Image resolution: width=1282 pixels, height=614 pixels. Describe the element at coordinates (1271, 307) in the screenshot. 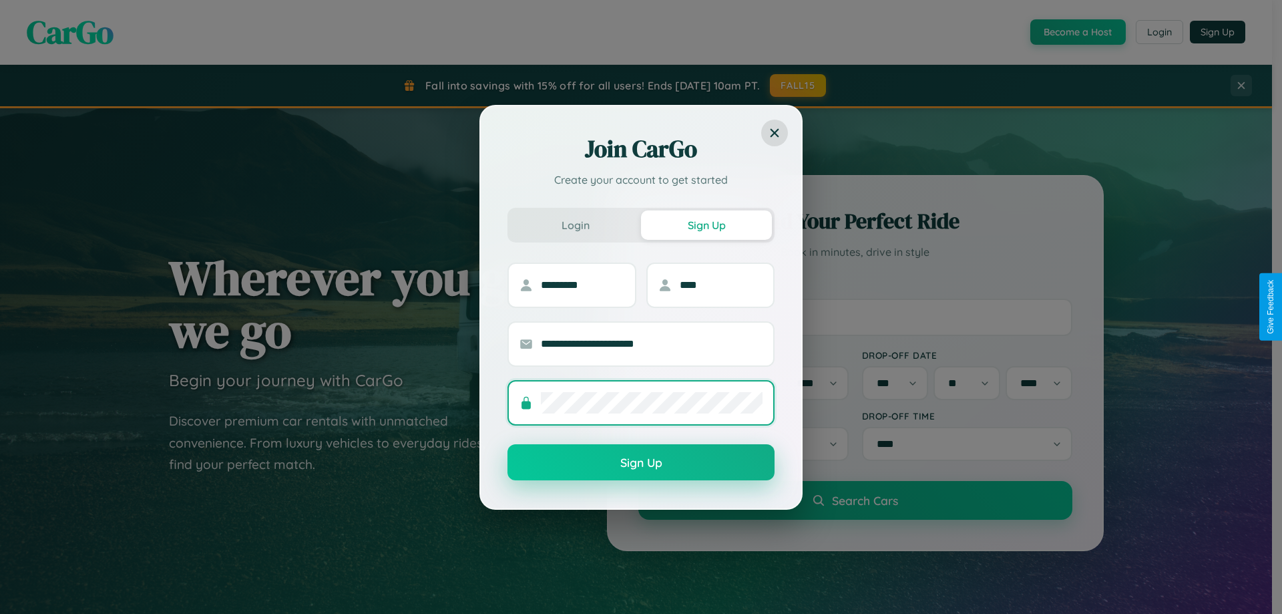

I see `div: Give Feedback` at that location.